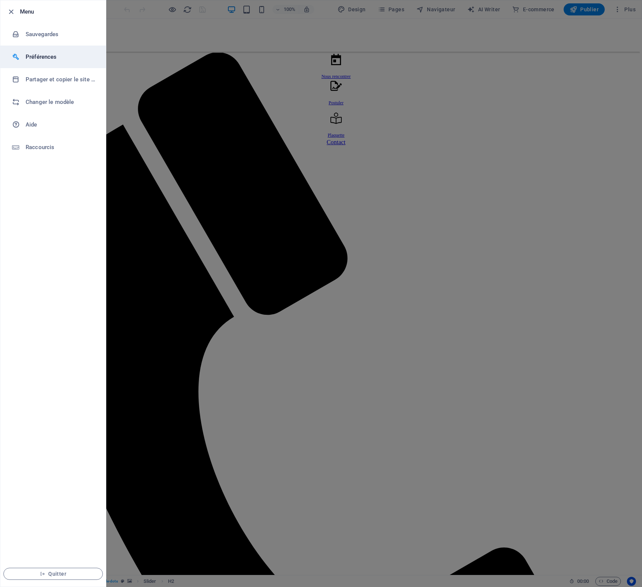 This screenshot has height=587, width=642. What do you see at coordinates (26, 18) in the screenshot?
I see `img: capteur d'attention de la conversation` at bounding box center [26, 18].